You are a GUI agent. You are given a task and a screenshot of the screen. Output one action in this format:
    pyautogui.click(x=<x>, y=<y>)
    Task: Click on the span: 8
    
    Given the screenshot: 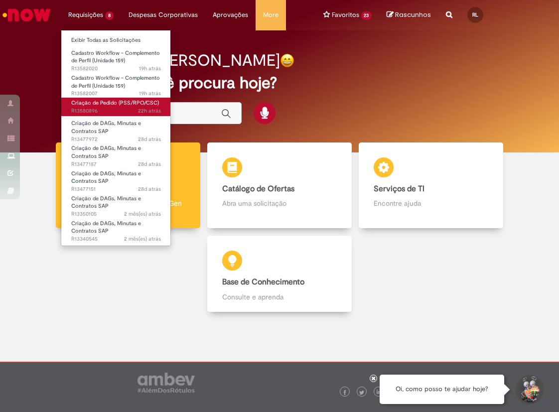 What is the action you would take?
    pyautogui.click(x=109, y=15)
    